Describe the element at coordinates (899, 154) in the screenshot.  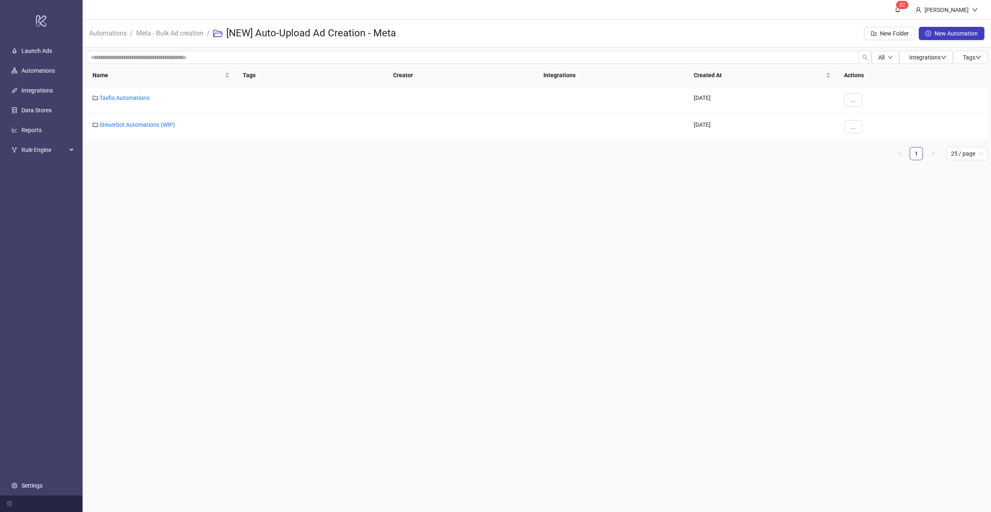
I see `button: left` at that location.